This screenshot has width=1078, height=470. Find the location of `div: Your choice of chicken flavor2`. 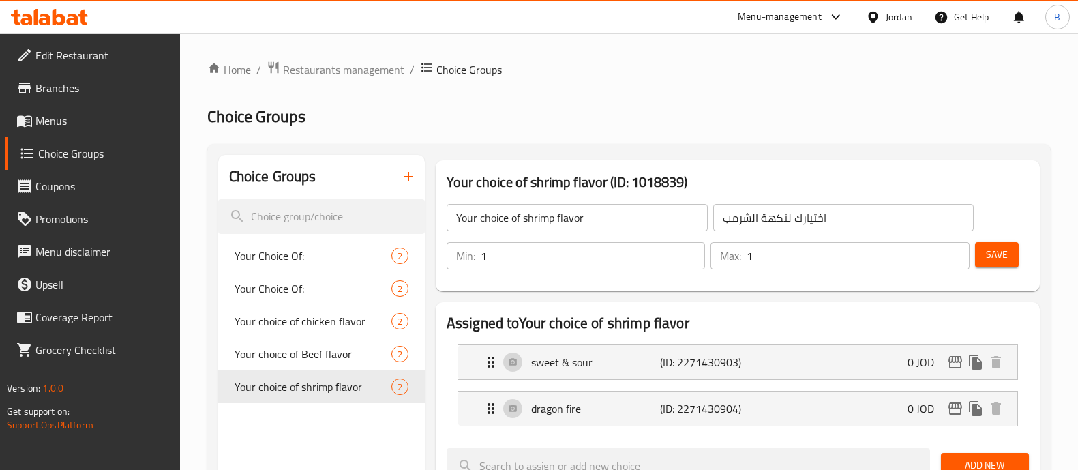

div: Your choice of chicken flavor2 is located at coordinates (321, 321).